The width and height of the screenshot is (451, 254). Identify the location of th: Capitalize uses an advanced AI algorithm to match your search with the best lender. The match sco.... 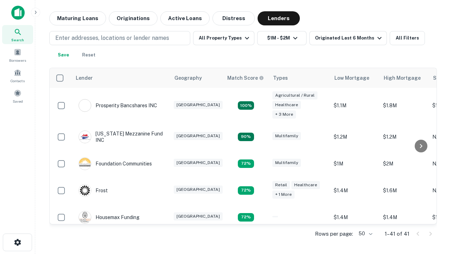
(246, 78).